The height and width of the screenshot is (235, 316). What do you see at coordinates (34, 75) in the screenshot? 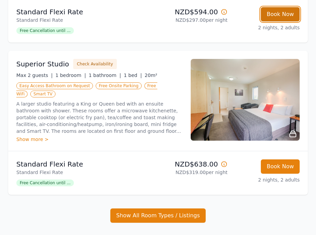
I see `span: Max 2 guests |` at bounding box center [34, 75].